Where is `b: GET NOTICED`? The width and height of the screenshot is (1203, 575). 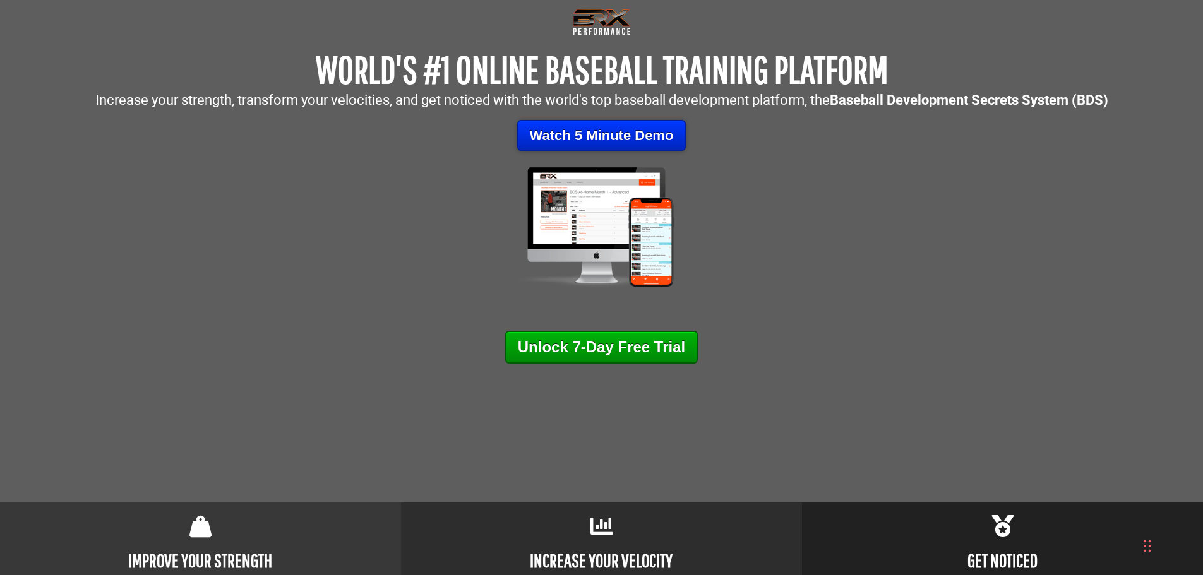 b: GET NOTICED is located at coordinates (1002, 560).